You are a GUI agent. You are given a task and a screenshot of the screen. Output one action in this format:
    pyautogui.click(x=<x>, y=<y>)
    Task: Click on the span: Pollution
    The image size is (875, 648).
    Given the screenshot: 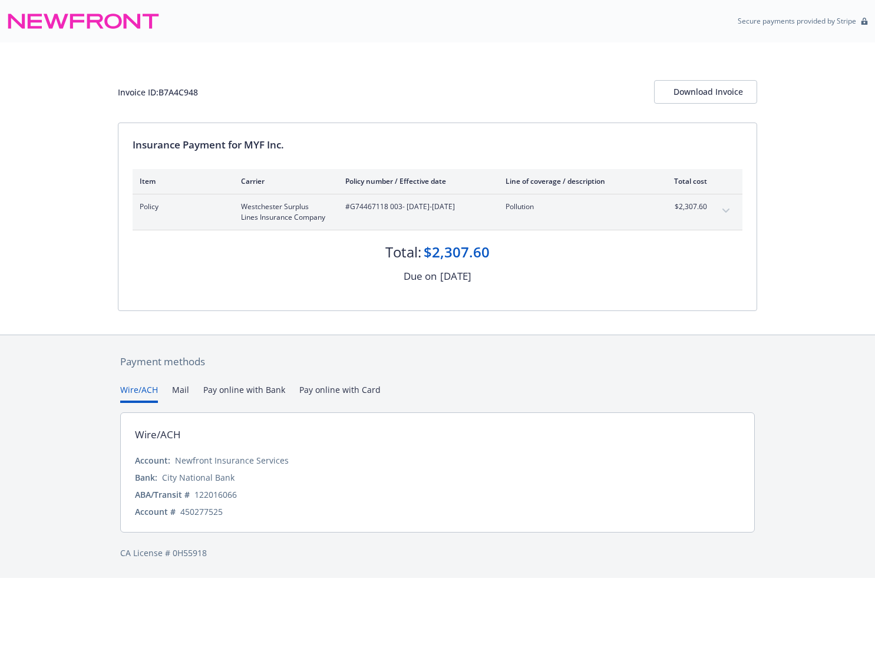 What is the action you would take?
    pyautogui.click(x=574, y=207)
    